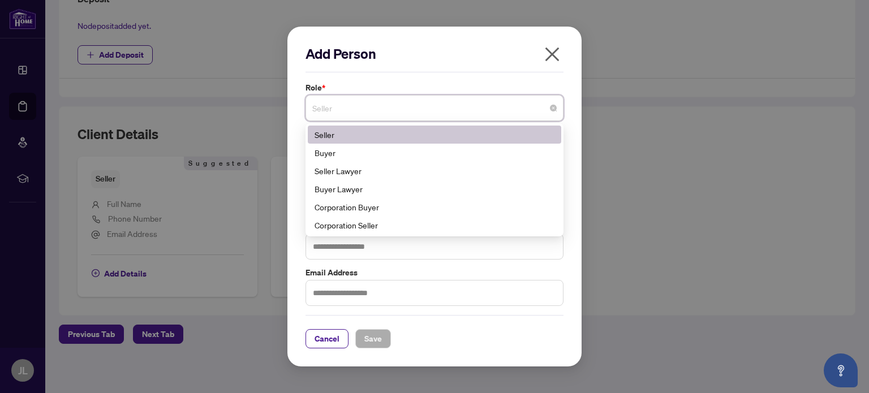 The image size is (869, 393). Describe the element at coordinates (841, 371) in the screenshot. I see `button: Open asap` at that location.